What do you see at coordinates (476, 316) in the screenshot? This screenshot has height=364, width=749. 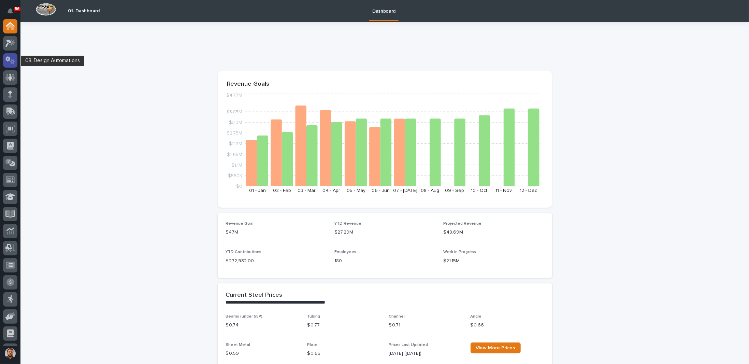 I see `span: Angle` at bounding box center [476, 316].